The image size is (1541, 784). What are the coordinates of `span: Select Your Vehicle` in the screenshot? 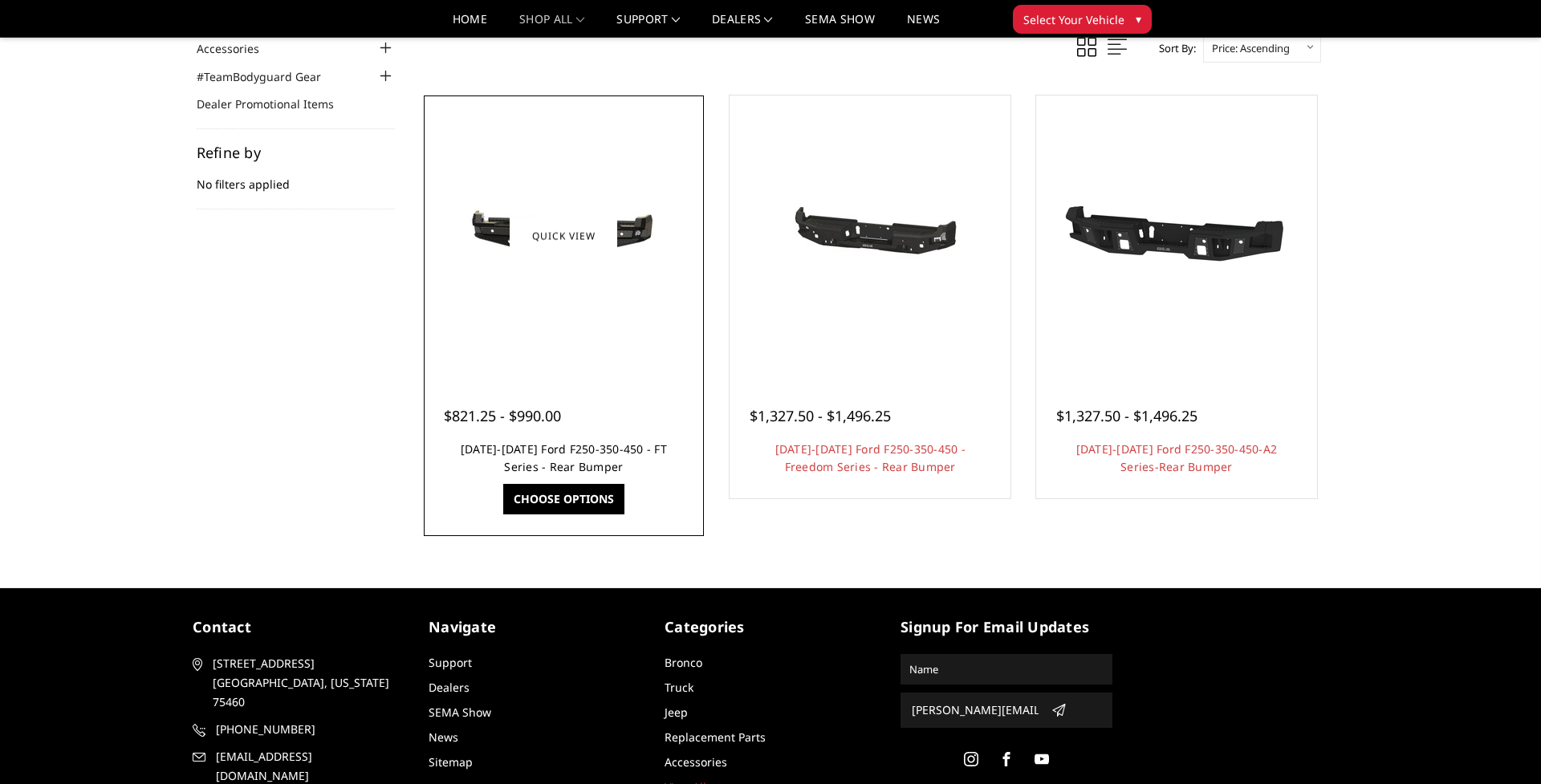 It's located at (1074, 19).